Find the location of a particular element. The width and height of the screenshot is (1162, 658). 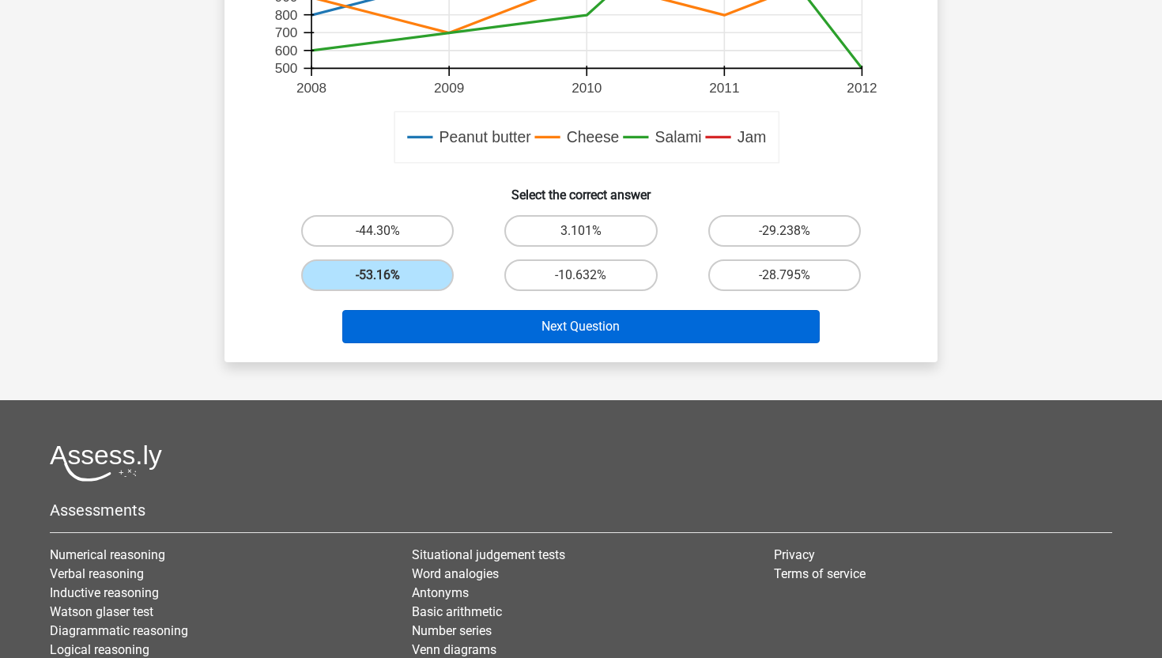

label: -28.795% is located at coordinates (784, 275).